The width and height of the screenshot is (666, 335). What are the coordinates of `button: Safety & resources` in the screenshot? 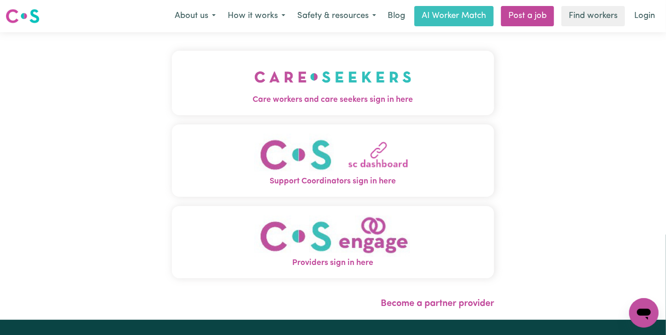 It's located at (337, 16).